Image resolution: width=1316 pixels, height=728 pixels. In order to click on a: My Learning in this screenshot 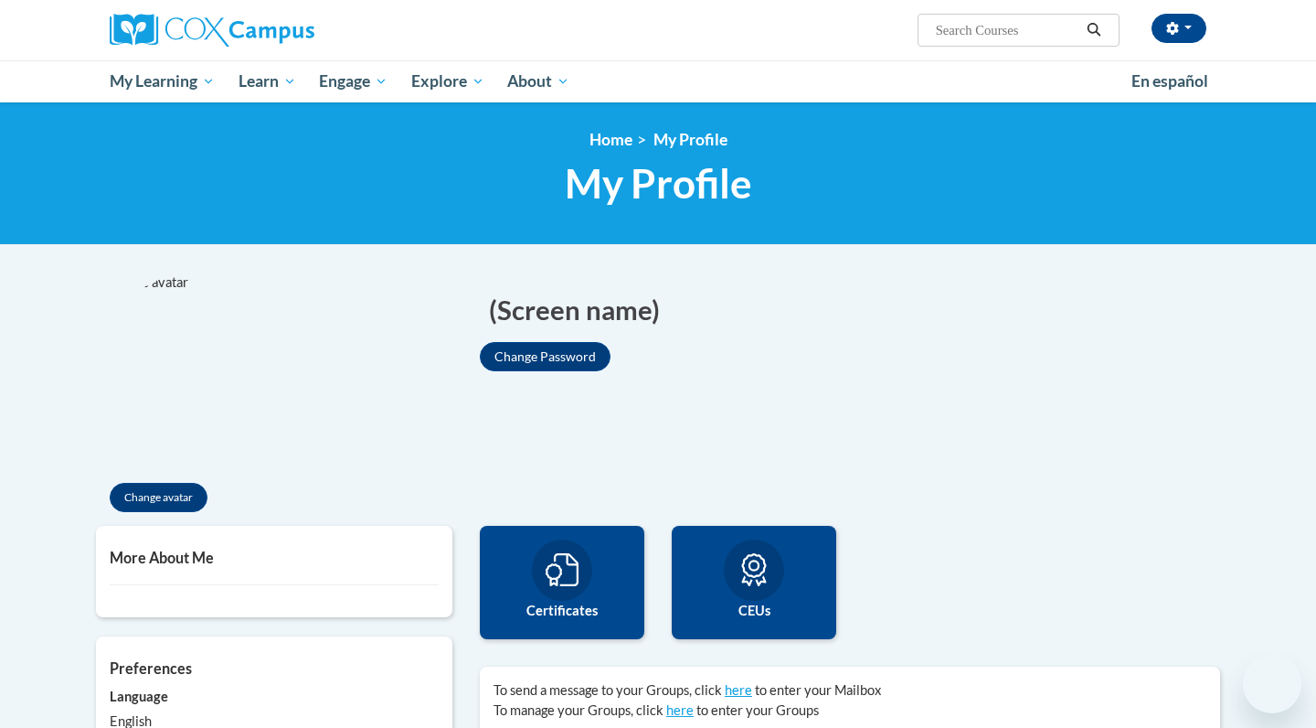, I will do `click(162, 81)`.